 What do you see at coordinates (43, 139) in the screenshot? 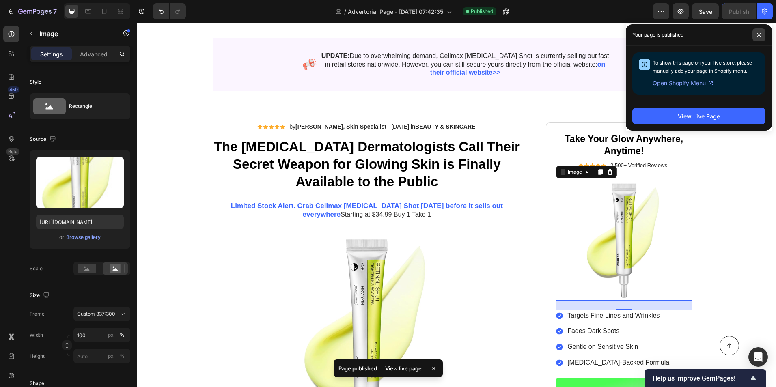
I see `div: Source` at bounding box center [43, 139].